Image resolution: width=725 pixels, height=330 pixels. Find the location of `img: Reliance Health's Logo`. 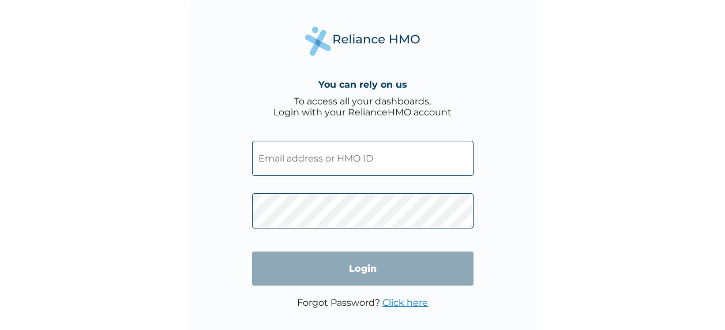

img: Reliance Health's Logo is located at coordinates (363, 41).